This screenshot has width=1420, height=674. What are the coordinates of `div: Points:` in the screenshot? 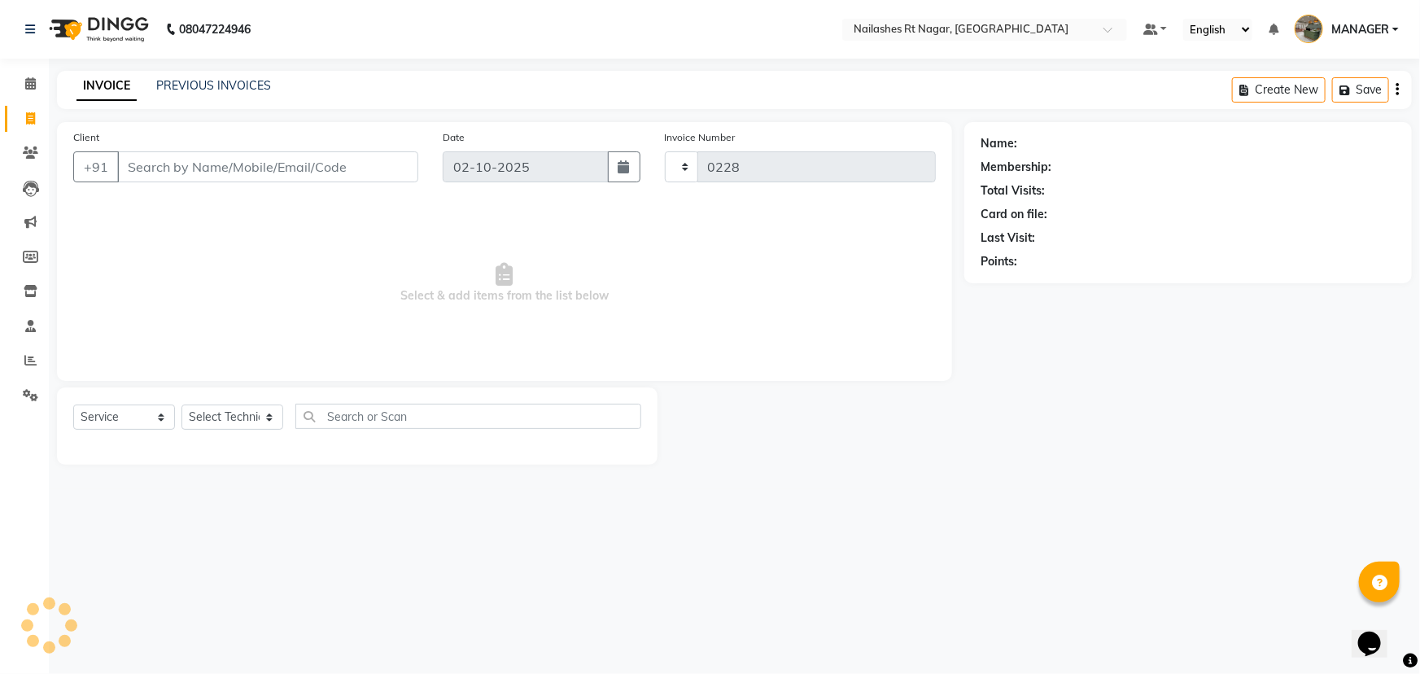 It's located at (998, 261).